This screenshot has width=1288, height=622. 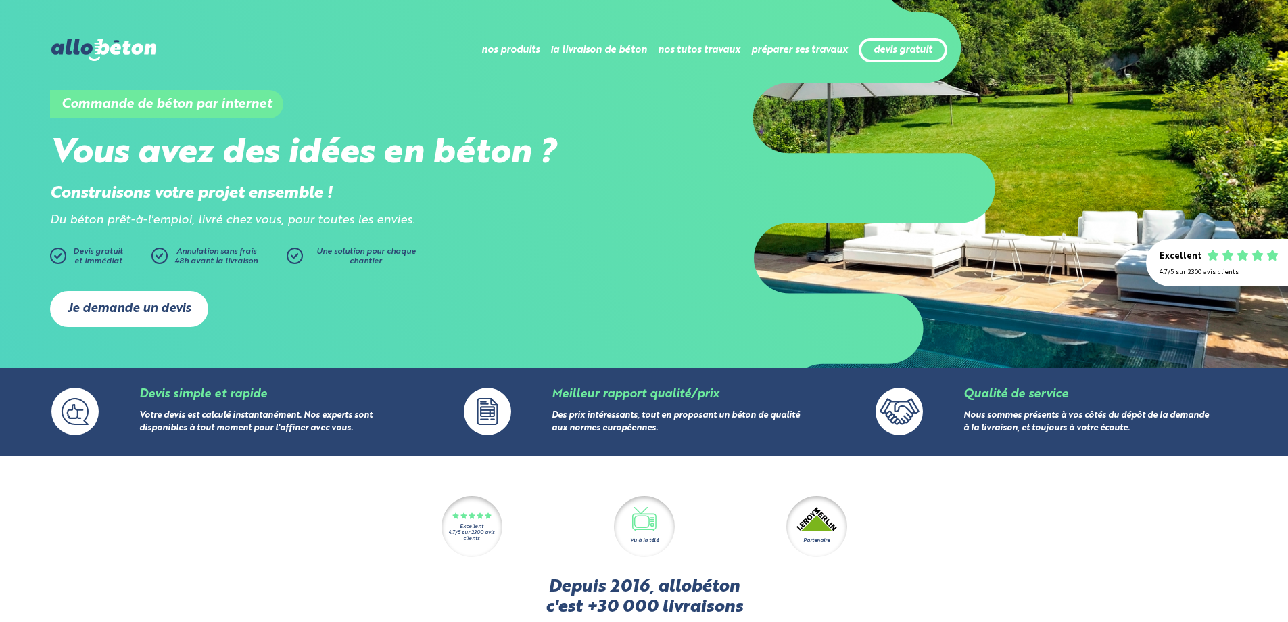 I want to click on a: Meilleur rapport qualité/prix, so click(x=635, y=394).